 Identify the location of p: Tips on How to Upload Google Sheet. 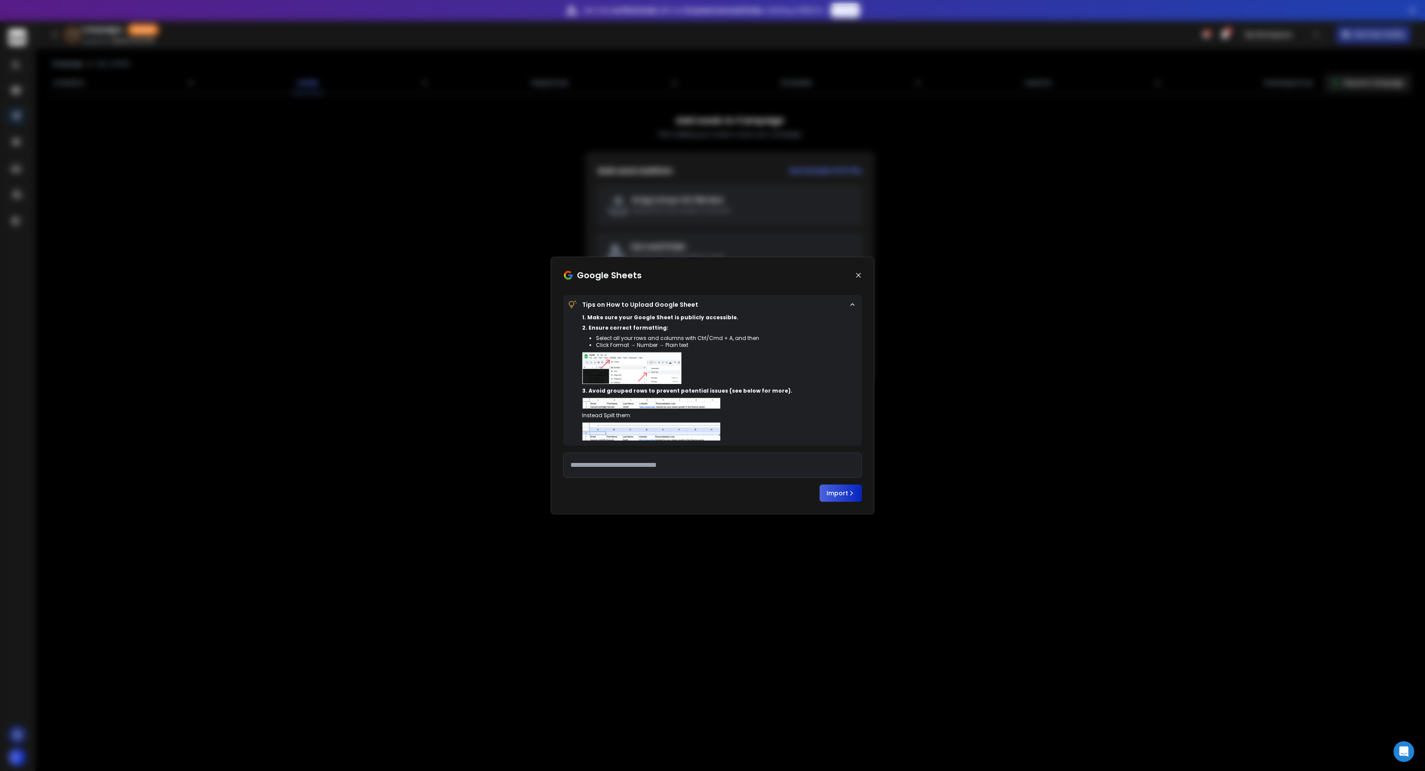
(687, 305).